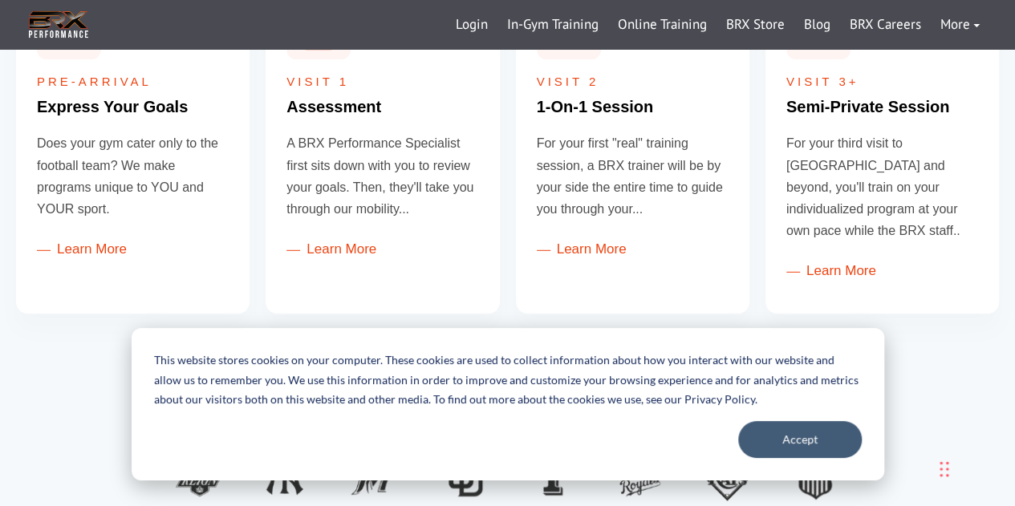 This screenshot has height=506, width=1015. Describe the element at coordinates (901, 419) in the screenshot. I see `div: Chat Widget` at that location.